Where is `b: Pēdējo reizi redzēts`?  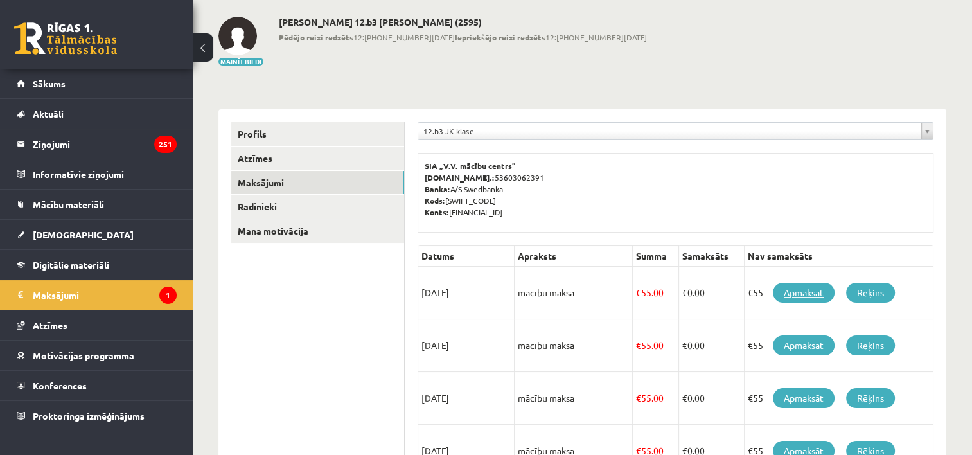 b: Pēdējo reizi redzēts is located at coordinates (316, 37).